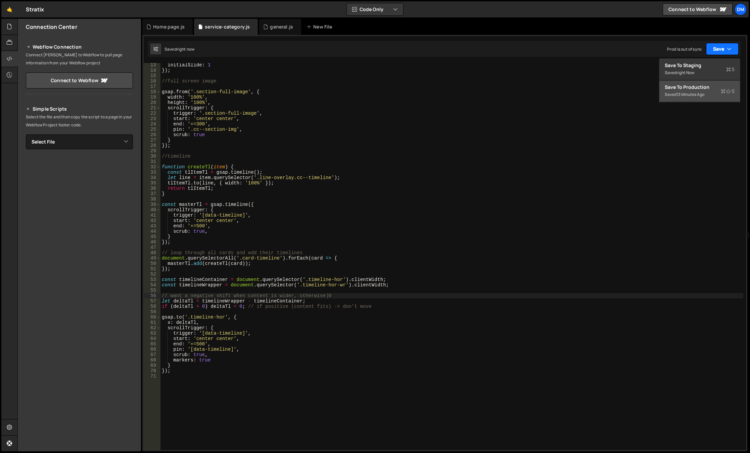 Image resolution: width=750 pixels, height=453 pixels. What do you see at coordinates (740, 9) in the screenshot?
I see `a: Dm` at bounding box center [740, 9].